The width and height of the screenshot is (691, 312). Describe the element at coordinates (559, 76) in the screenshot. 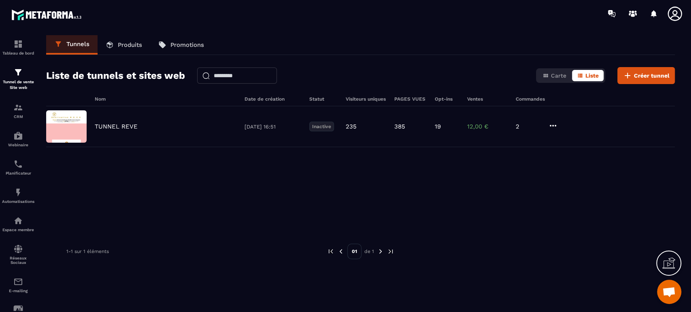

I see `span: Carte` at that location.